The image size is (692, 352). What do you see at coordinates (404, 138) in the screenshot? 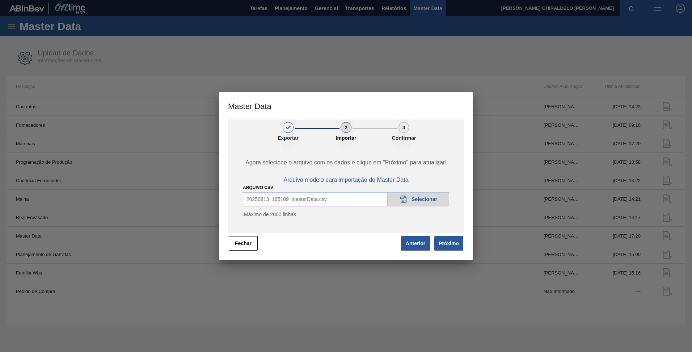
I see `p: Confirmar` at bounding box center [404, 138].